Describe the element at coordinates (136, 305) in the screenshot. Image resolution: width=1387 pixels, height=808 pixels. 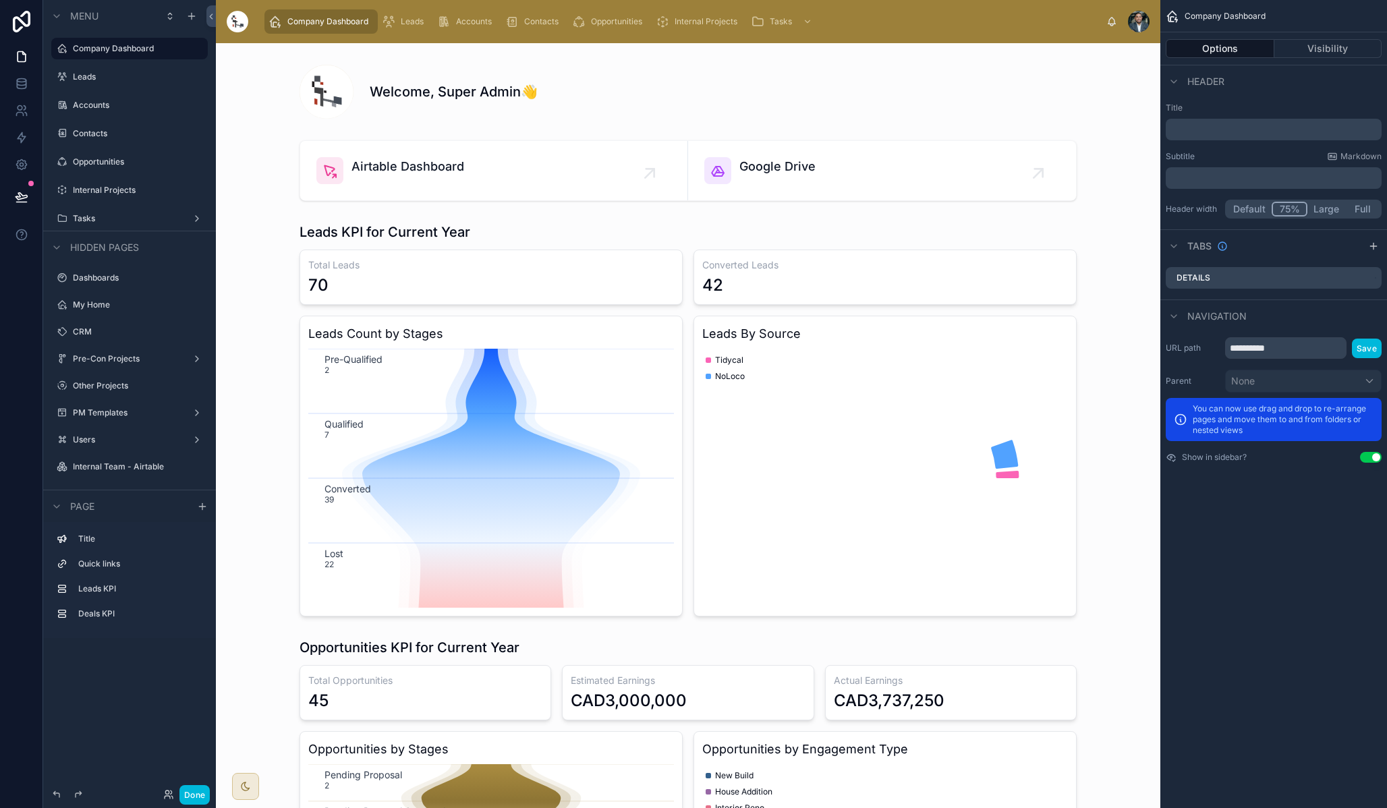
I see `a: My Home` at that location.